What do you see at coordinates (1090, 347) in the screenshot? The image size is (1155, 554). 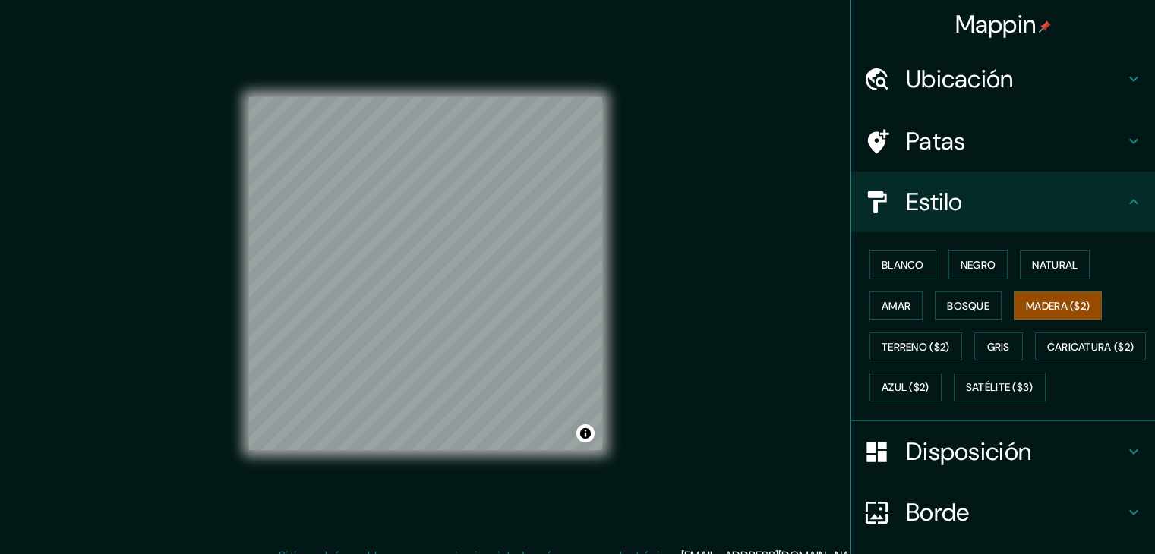 I see `font: Caricatura ($2)` at bounding box center [1090, 347].